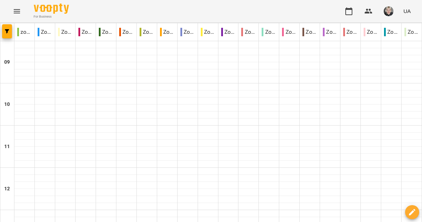 This screenshot has height=222, width=422. Describe the element at coordinates (147, 32) in the screenshot. I see `p: Zoom Єлизавета` at that location.